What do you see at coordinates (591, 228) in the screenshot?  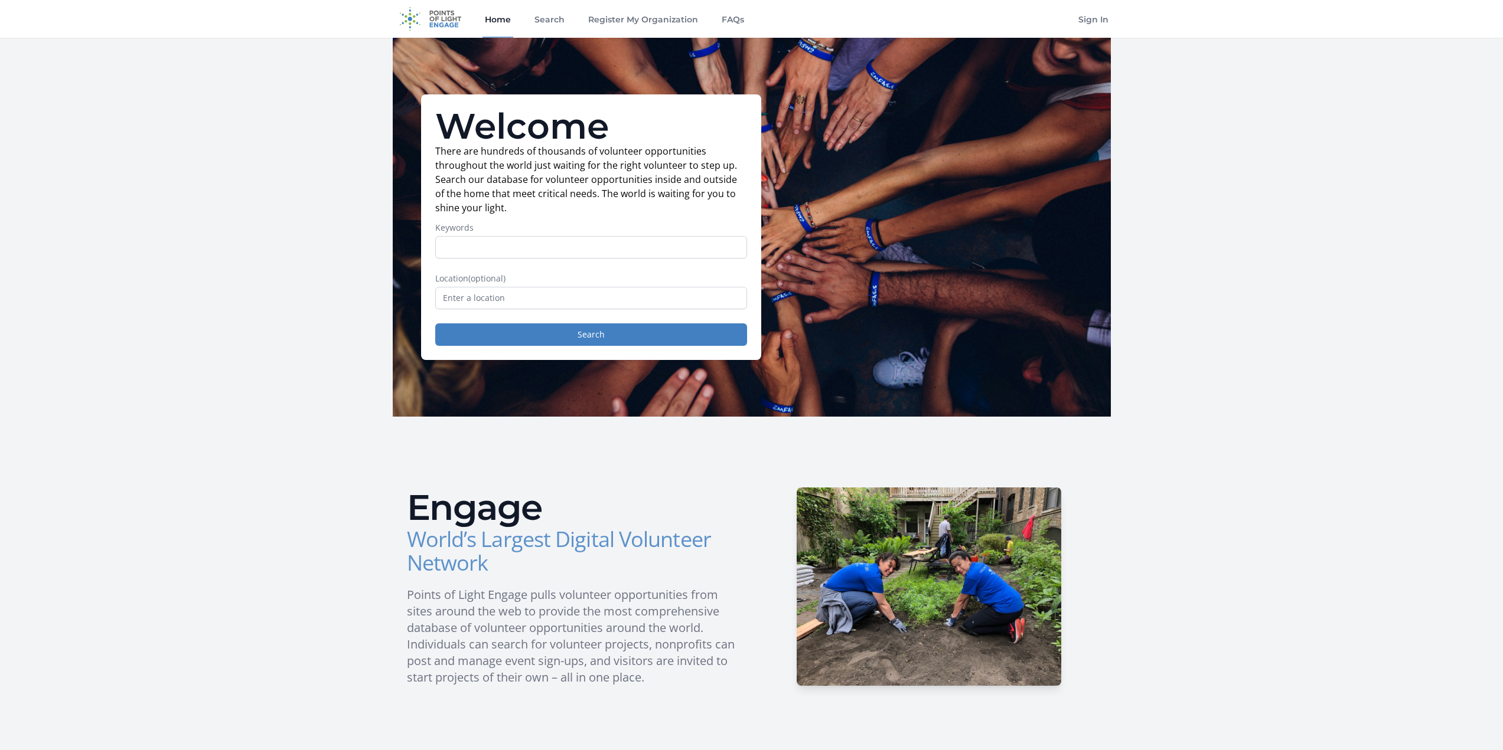 I see `label: Keywords` at bounding box center [591, 228].